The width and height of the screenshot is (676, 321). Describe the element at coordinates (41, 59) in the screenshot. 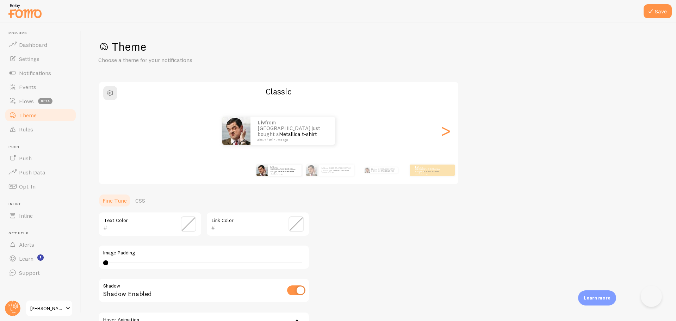

I see `a: Settings` at that location.